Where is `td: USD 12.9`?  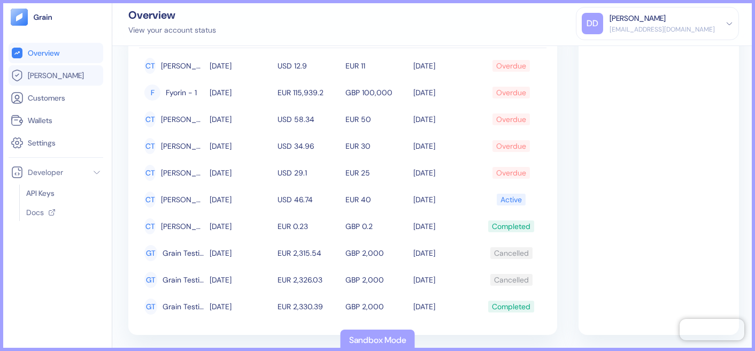
td: USD 12.9 is located at coordinates (309, 66).